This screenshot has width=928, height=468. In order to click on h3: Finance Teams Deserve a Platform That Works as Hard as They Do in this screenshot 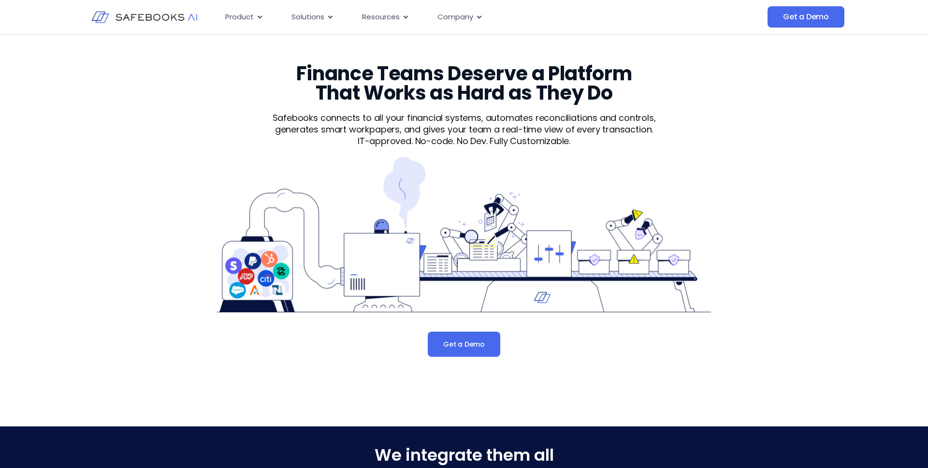, I will do `click(464, 83)`.